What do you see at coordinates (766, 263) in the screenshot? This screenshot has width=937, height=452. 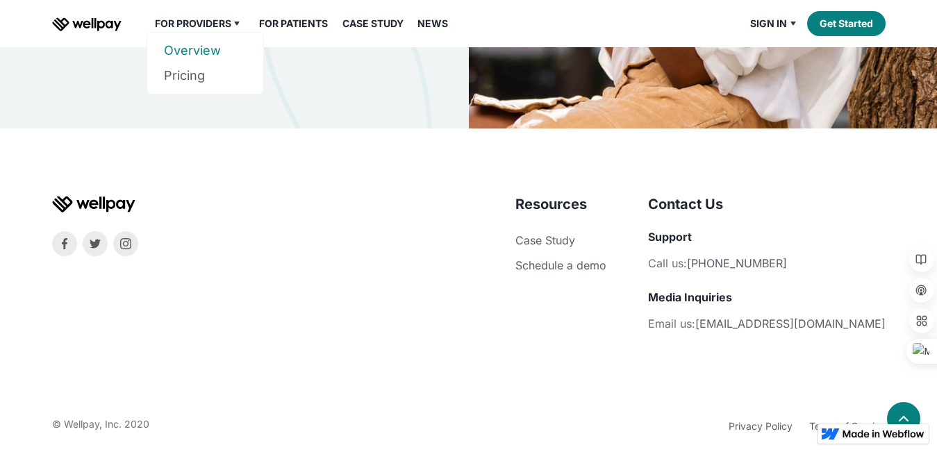 I see `li: Call us:` at bounding box center [766, 263].